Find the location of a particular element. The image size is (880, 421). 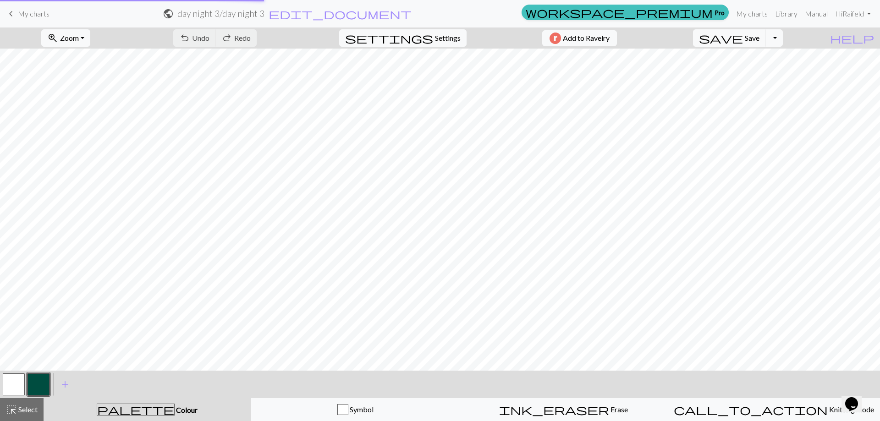

span: Select is located at coordinates (27, 409).